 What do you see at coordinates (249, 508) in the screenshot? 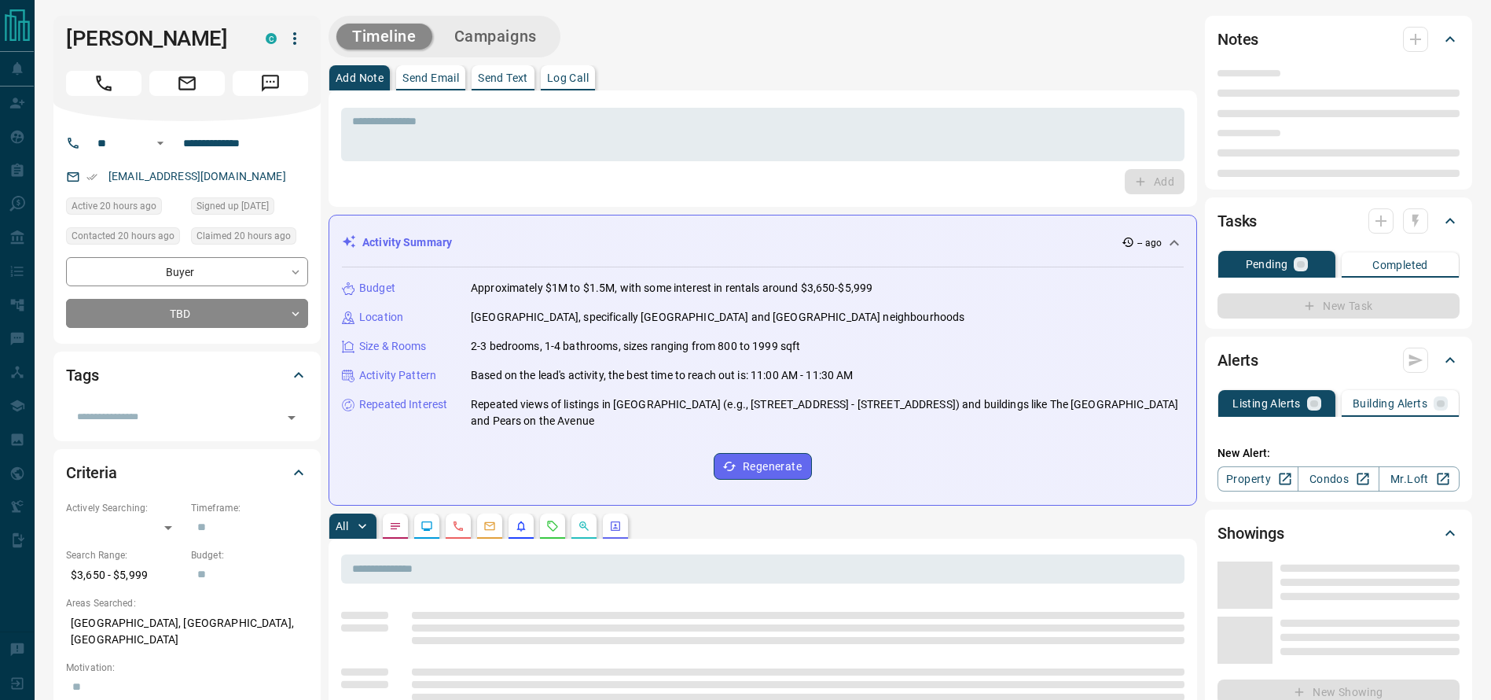
I see `p: Timeframe:` at bounding box center [249, 508].